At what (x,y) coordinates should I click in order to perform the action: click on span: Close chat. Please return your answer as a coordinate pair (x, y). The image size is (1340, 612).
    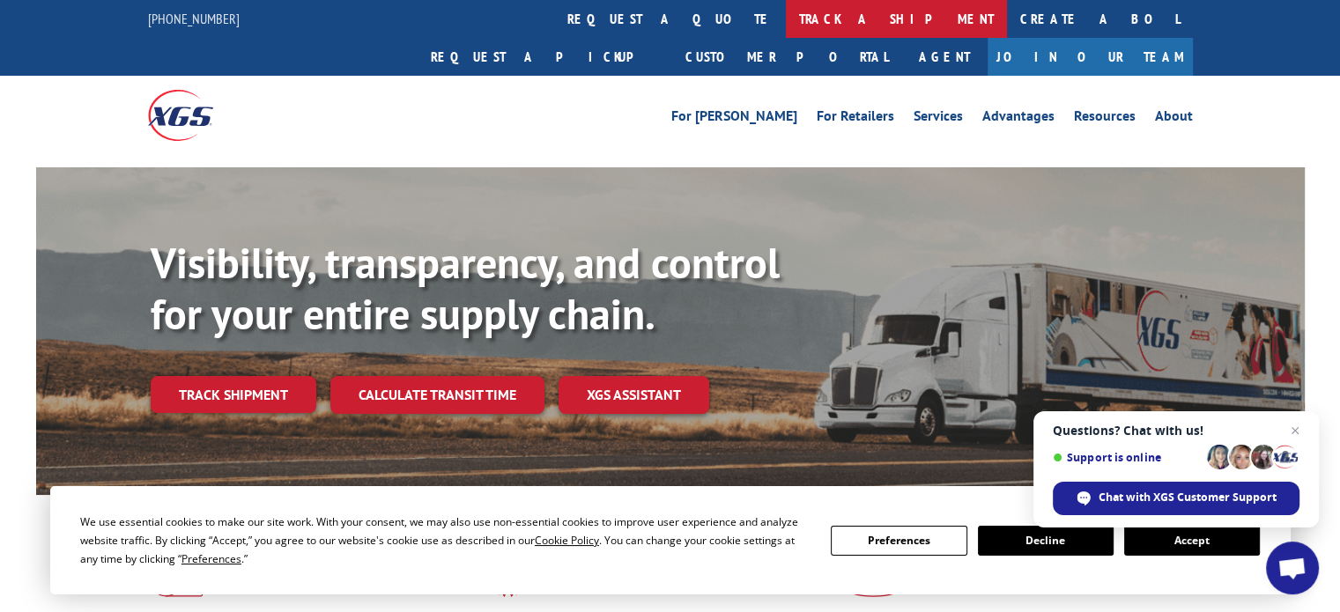
    Looking at the image, I should click on (1295, 431).